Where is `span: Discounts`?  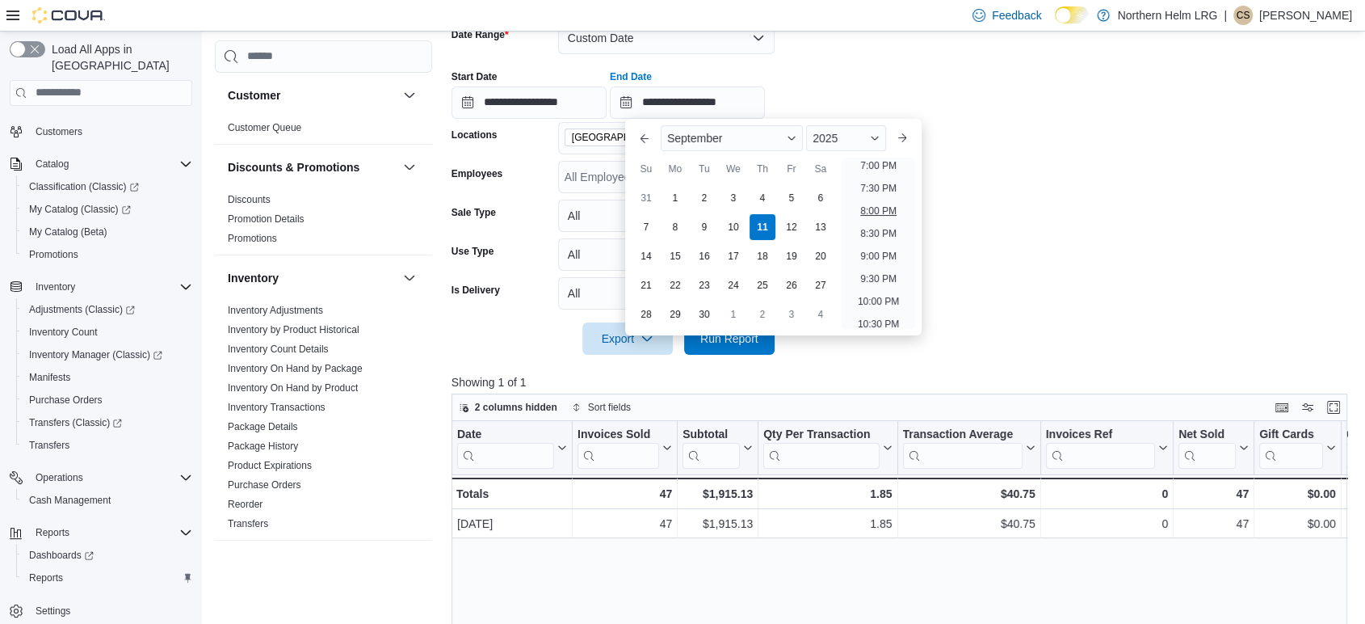
span: Discounts is located at coordinates (249, 200).